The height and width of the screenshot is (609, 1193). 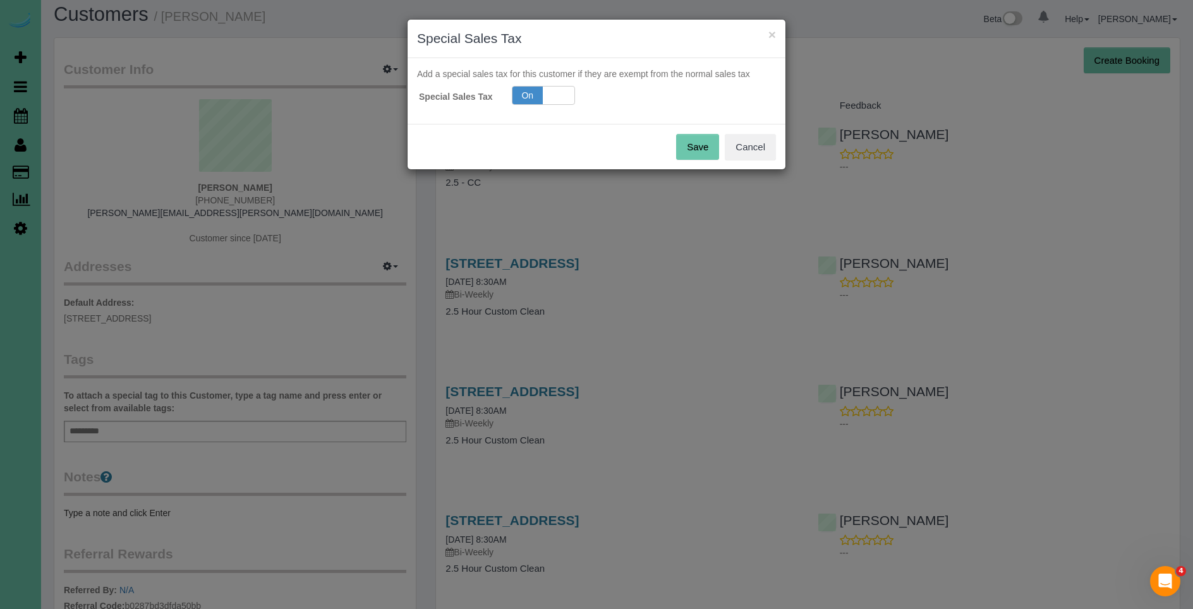 What do you see at coordinates (698, 147) in the screenshot?
I see `button: Save` at bounding box center [698, 147].